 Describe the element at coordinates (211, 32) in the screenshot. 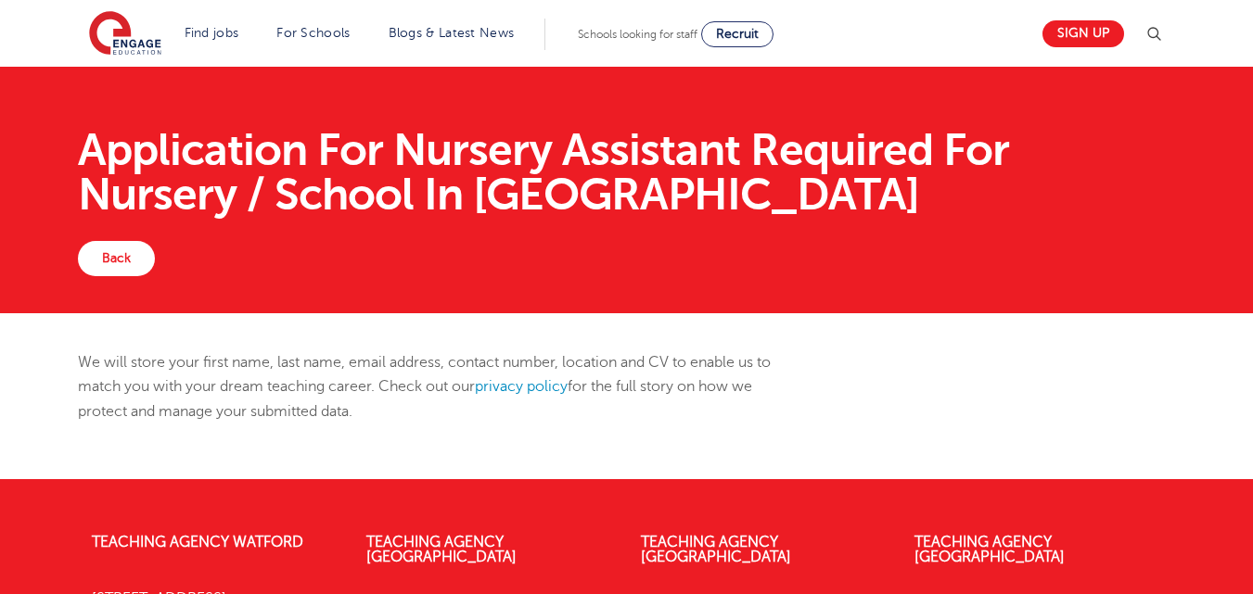

I see `a: Find jobs` at that location.